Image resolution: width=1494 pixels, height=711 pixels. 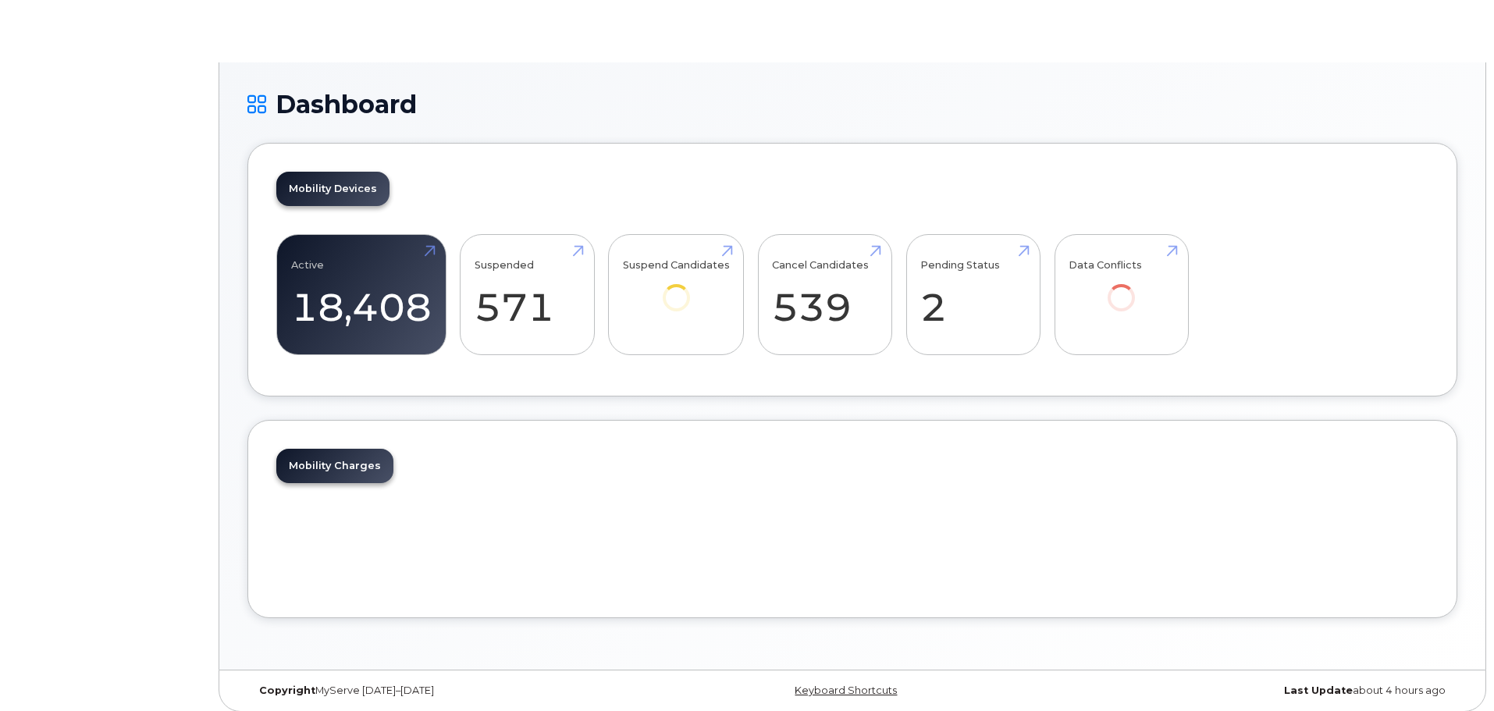 What do you see at coordinates (332, 189) in the screenshot?
I see `a: Mobility Devices` at bounding box center [332, 189].